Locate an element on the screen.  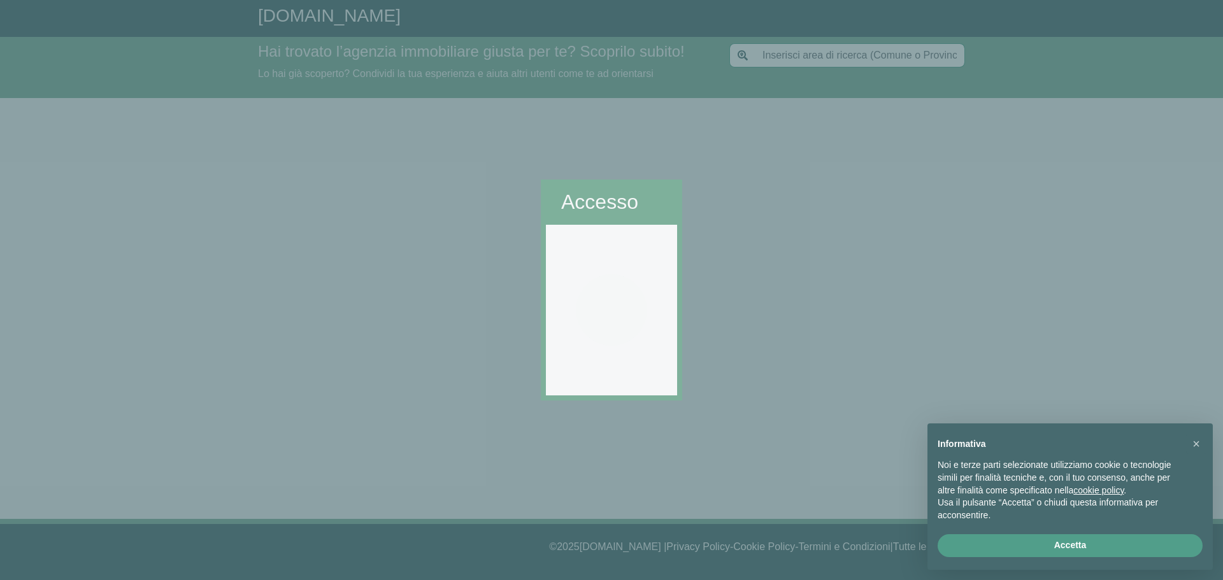
a: cookie policy - il link si apre in una nuova scheda is located at coordinates (1098, 490).